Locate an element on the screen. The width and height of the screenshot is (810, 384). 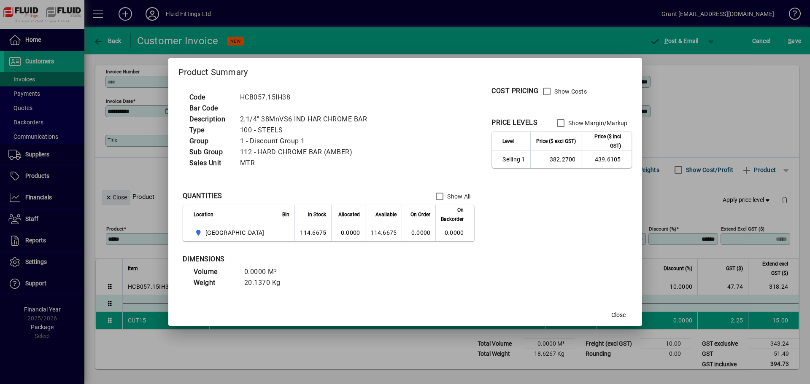
span: Allocated is located at coordinates (349, 215).